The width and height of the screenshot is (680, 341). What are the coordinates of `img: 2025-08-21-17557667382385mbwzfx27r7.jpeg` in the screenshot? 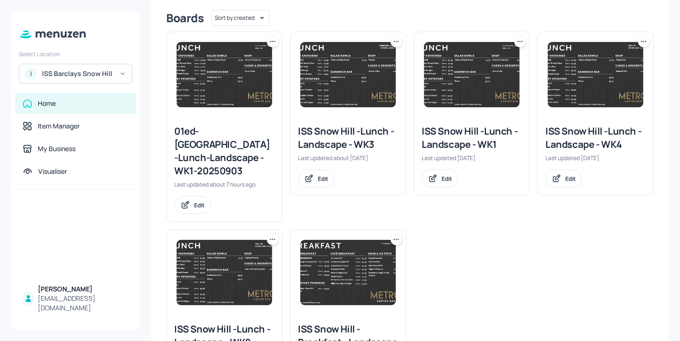 It's located at (596, 75).